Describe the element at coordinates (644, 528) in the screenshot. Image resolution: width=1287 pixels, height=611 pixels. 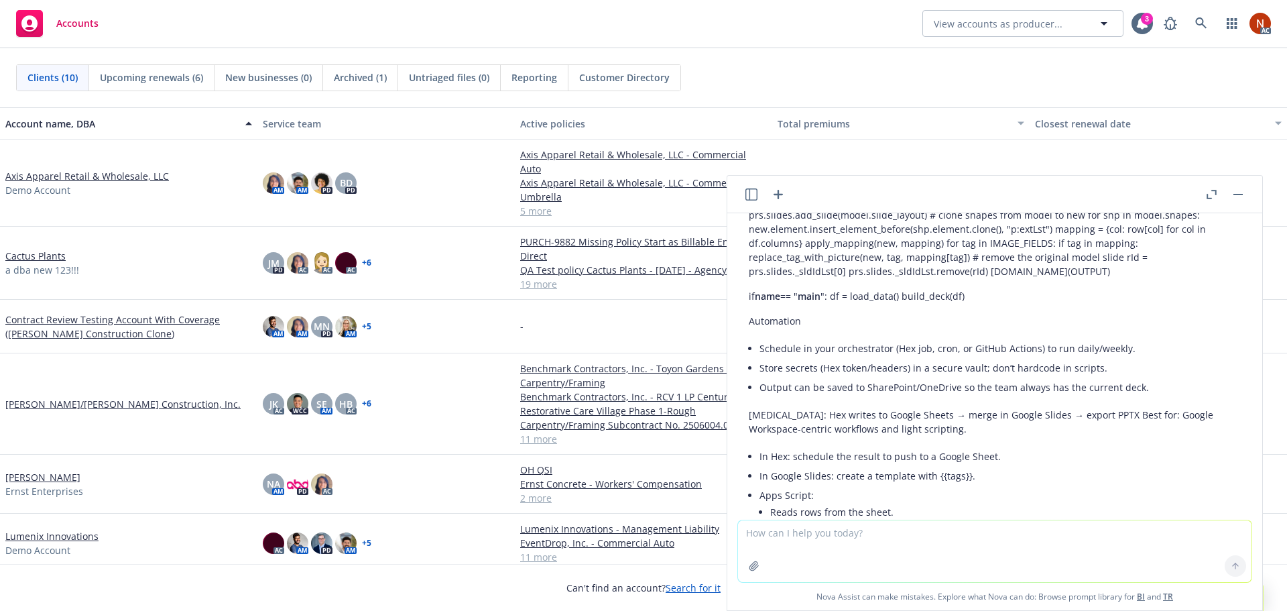
I see `a: Lumenix Innovations - Management Liability` at that location.